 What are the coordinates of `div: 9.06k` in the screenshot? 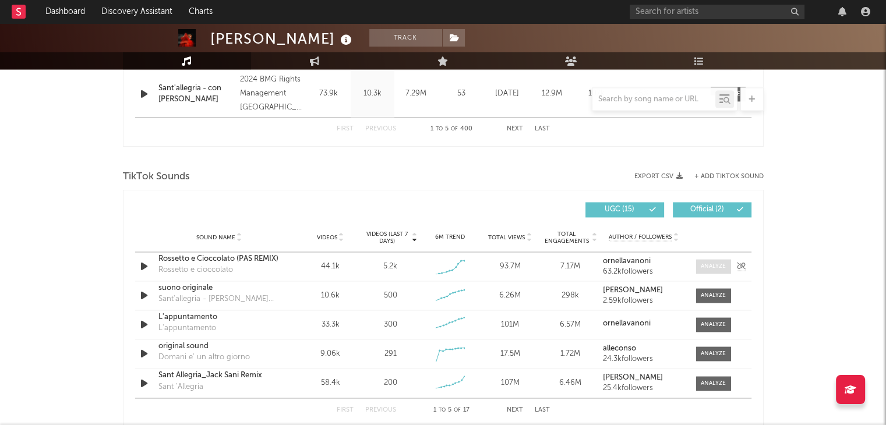 It's located at (330, 354).